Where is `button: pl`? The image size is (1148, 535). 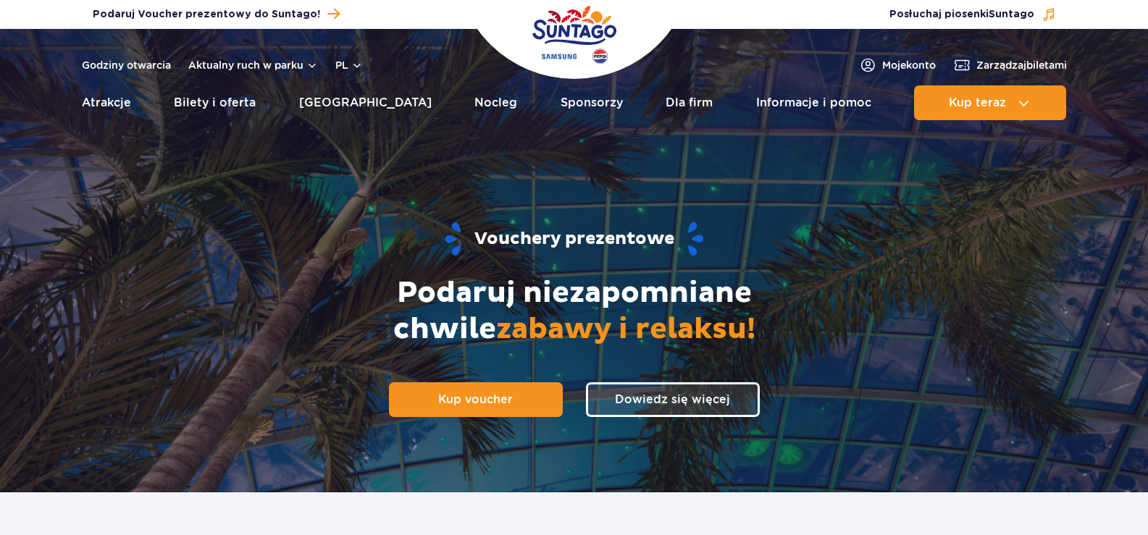 button: pl is located at coordinates (349, 65).